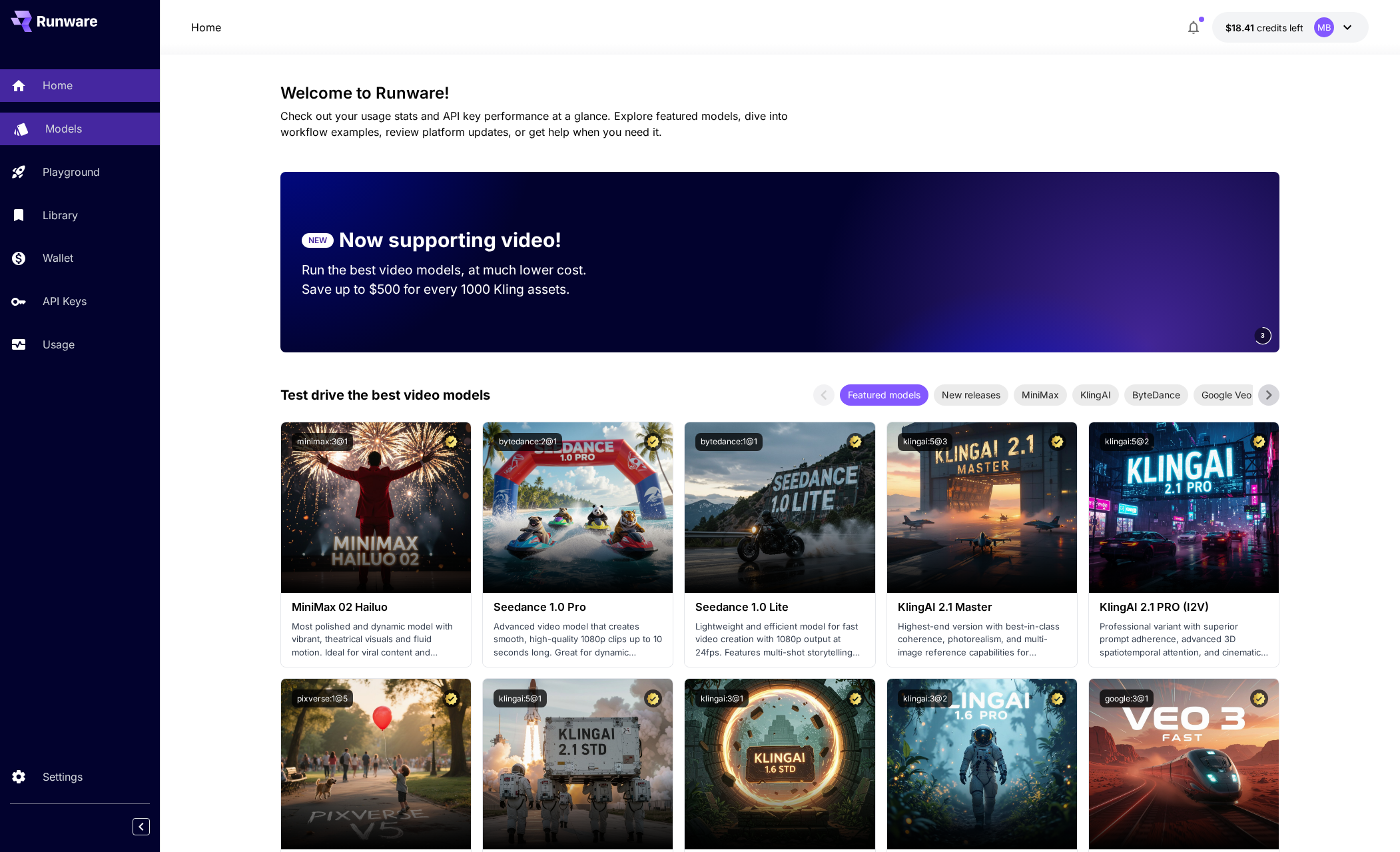 The height and width of the screenshot is (852, 1400). I want to click on p: Save up to $500 for every 1000 Kling assets., so click(457, 289).